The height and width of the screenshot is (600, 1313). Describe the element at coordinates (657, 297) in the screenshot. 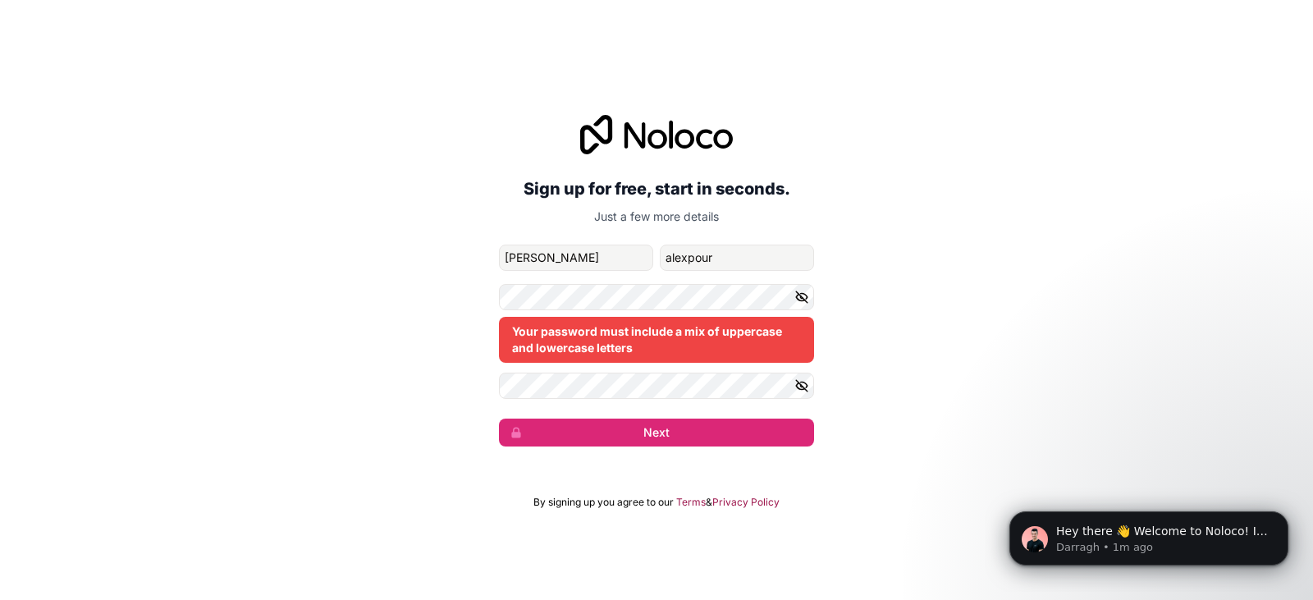

I see `input: Password` at that location.